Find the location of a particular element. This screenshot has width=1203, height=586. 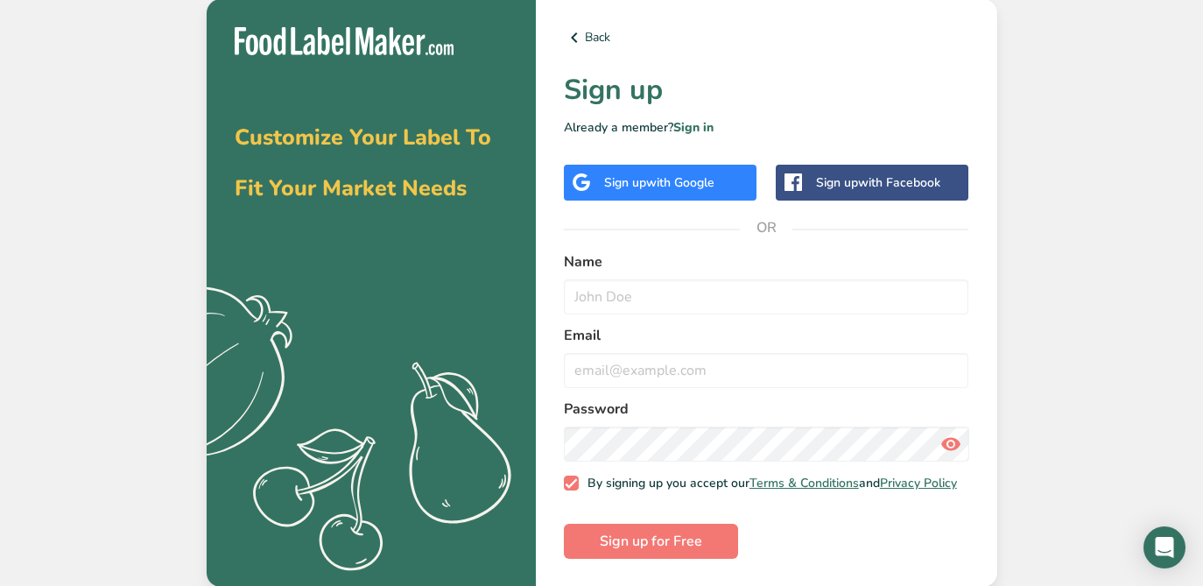

button: Sign up for Free is located at coordinates (650, 541).